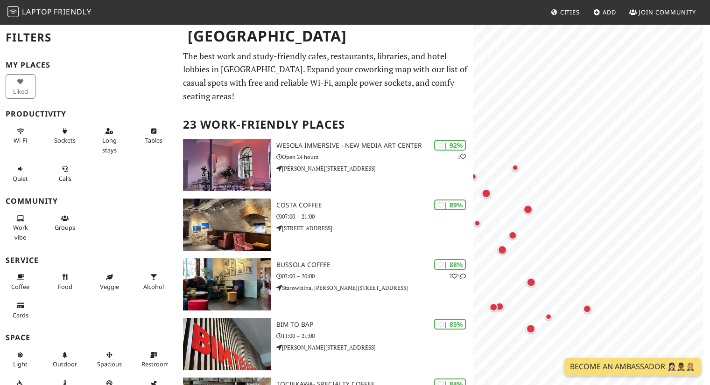 This screenshot has width=710, height=385. I want to click on p: 07:00 – 21:00, so click(375, 217).